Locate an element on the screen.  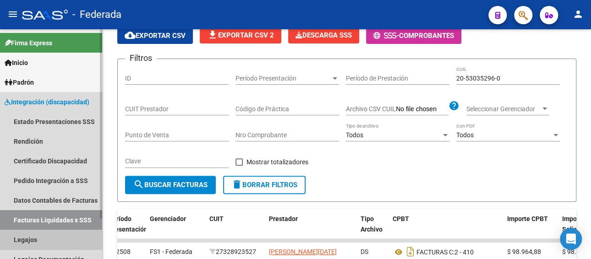
mat-icon: help is located at coordinates (454, 106).